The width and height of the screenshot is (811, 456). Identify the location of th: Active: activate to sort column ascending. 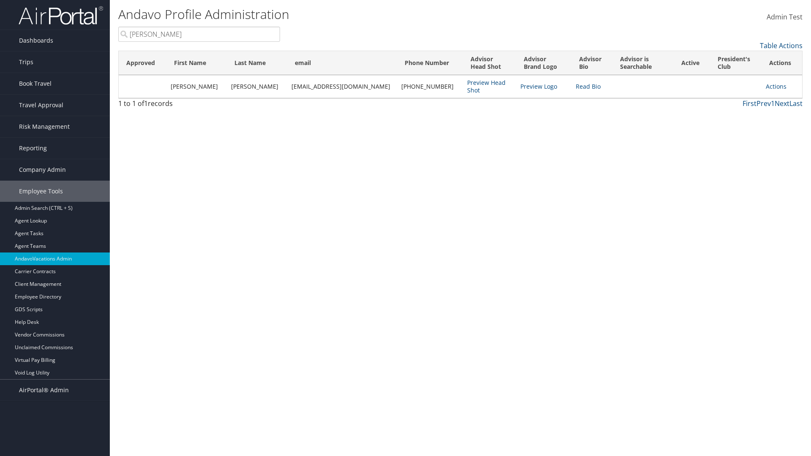
(692, 63).